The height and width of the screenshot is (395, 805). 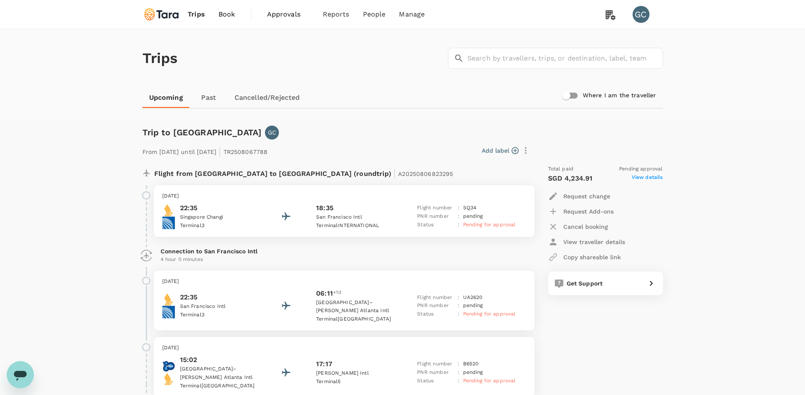 I want to click on button: View traveller details, so click(x=587, y=242).